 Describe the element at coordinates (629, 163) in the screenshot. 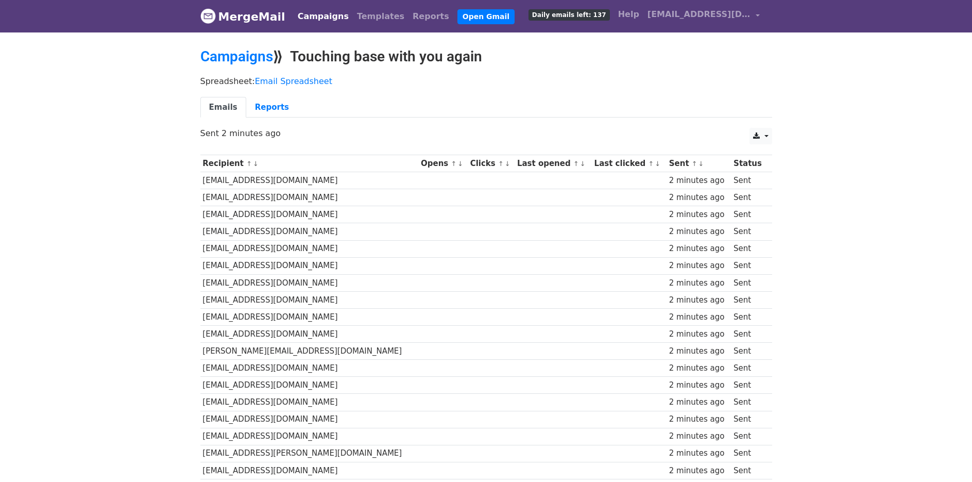

I see `th: Last clicked` at that location.